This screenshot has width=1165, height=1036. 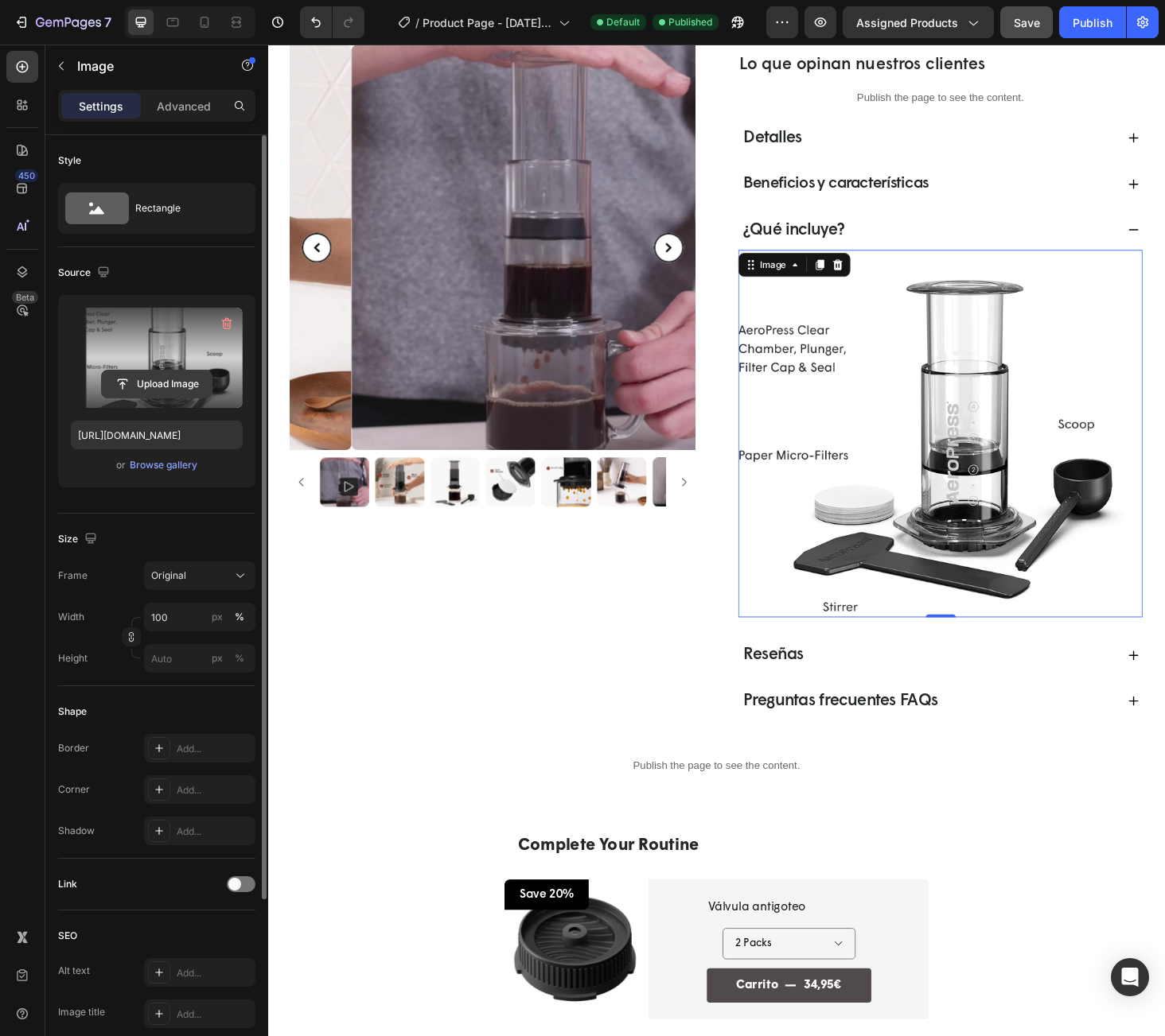 What do you see at coordinates (1093, 23) in the screenshot?
I see `button: Publish` at bounding box center [1093, 23].